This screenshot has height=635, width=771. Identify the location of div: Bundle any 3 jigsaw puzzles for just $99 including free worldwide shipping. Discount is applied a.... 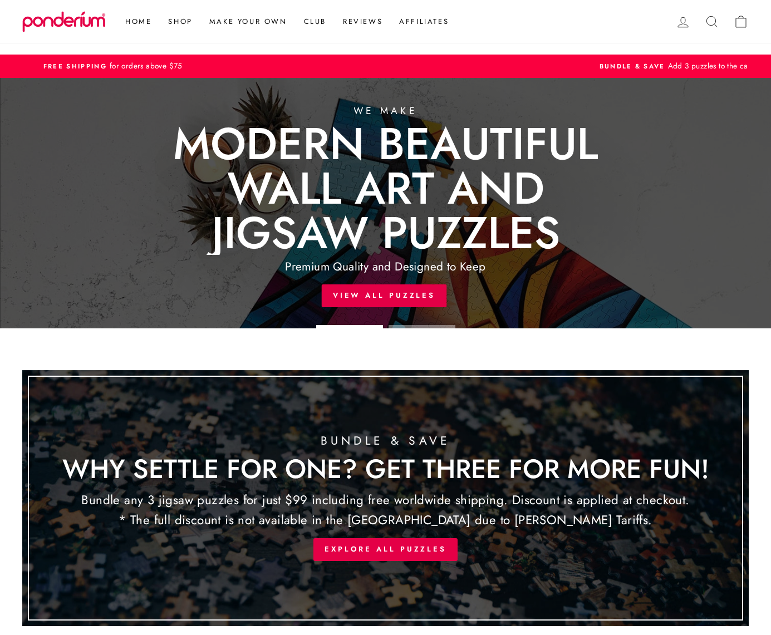
(386, 511).